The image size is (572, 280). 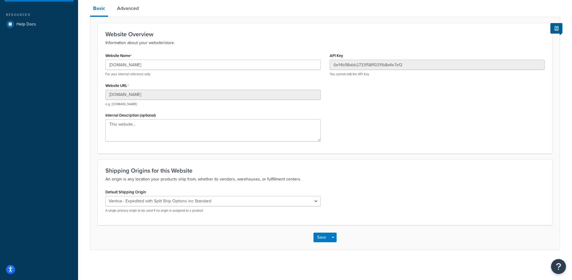 I want to click on input: XDL713J089NBV22, so click(x=437, y=65).